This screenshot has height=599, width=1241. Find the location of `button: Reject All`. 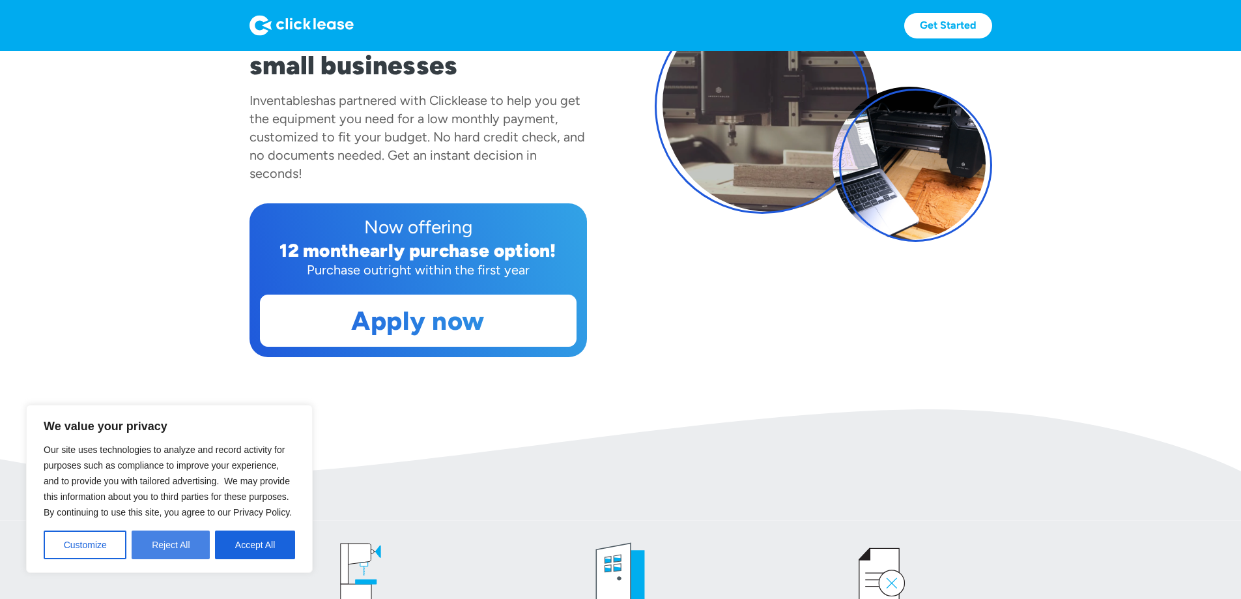

button: Reject All is located at coordinates (171, 545).